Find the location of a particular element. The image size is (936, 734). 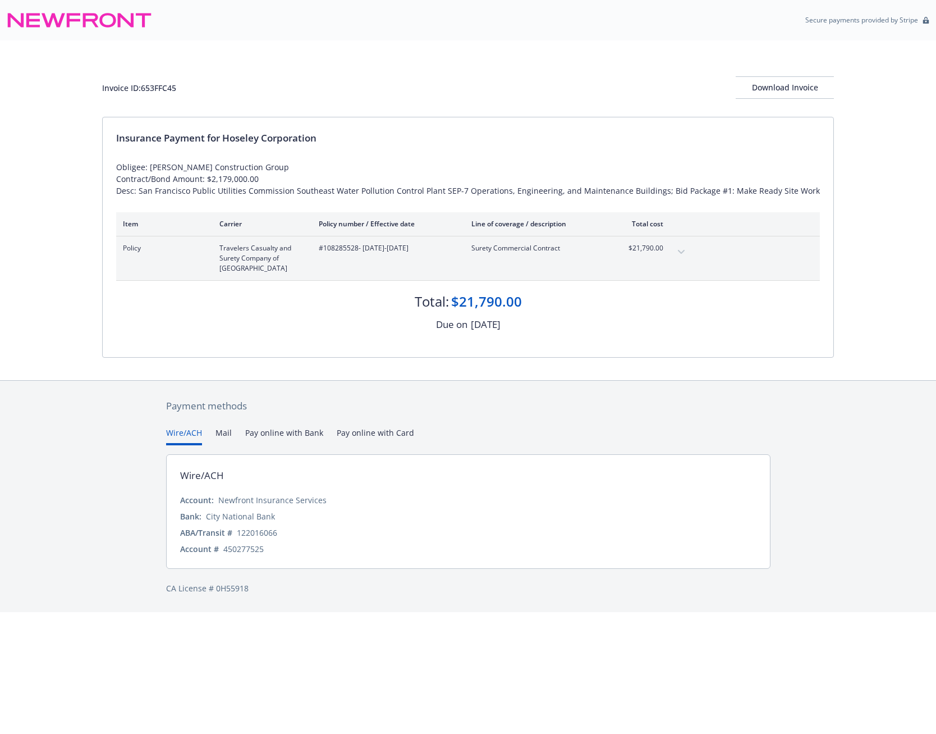

div: Policy number / Effective date is located at coordinates (386, 223).